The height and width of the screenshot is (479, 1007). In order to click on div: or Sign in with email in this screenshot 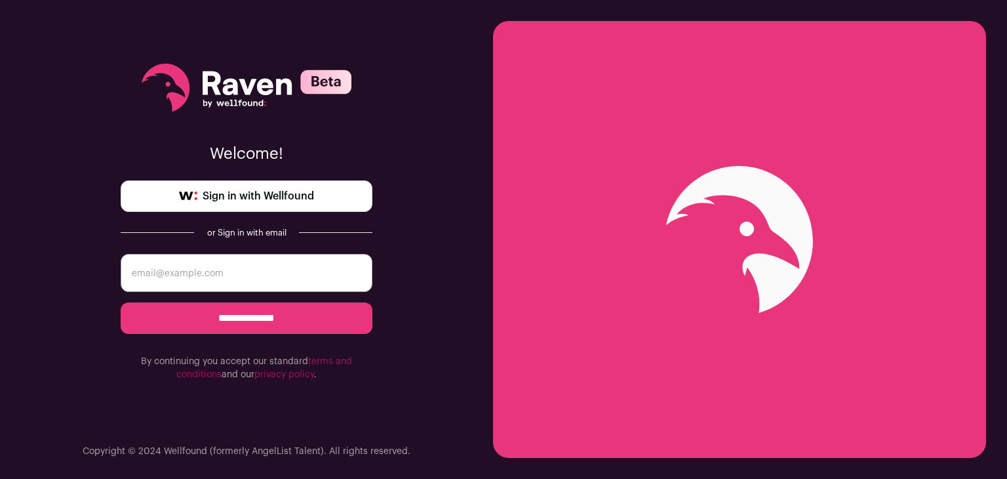, I will do `click(246, 233)`.